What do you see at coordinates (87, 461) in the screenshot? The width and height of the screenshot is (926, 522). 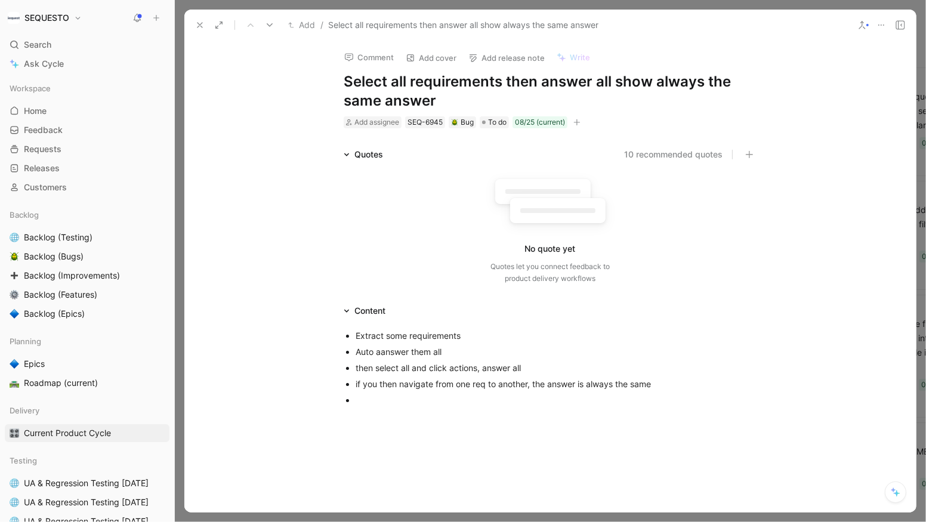 I see `div: Testing` at bounding box center [87, 461].